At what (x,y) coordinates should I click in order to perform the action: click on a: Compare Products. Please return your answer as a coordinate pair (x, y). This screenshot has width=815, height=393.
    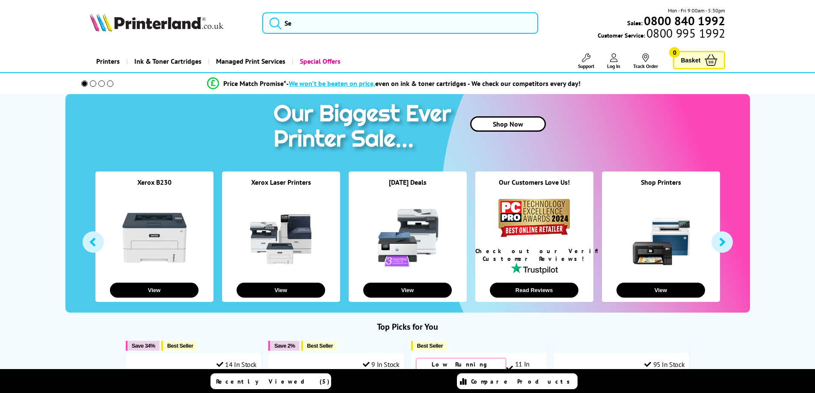
    Looking at the image, I should click on (517, 381).